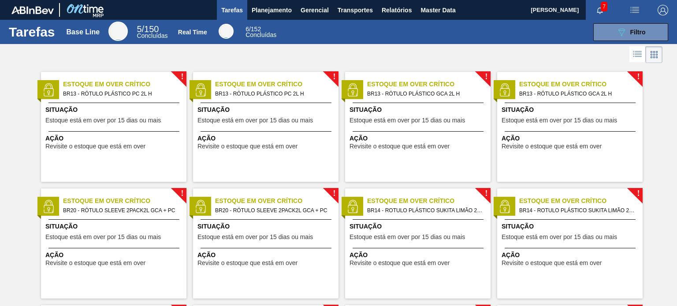 Image resolution: width=677 pixels, height=306 pixels. Describe the element at coordinates (437, 10) in the screenshot. I see `span: Master Data` at that location.